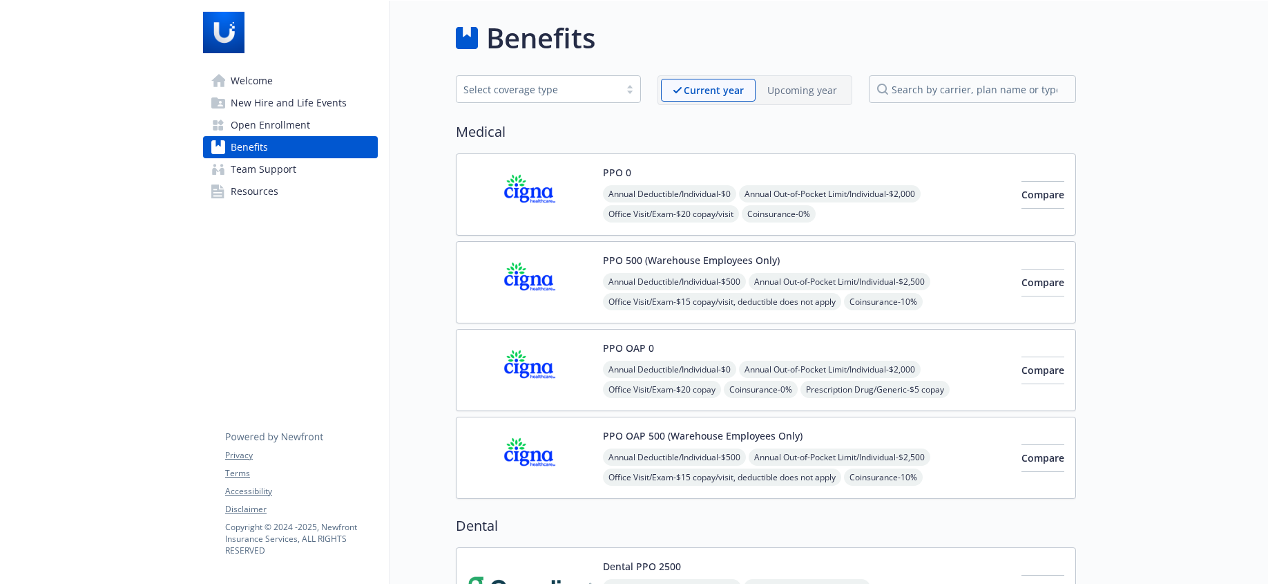 This screenshot has width=1268, height=584. I want to click on h2: Medical, so click(766, 132).